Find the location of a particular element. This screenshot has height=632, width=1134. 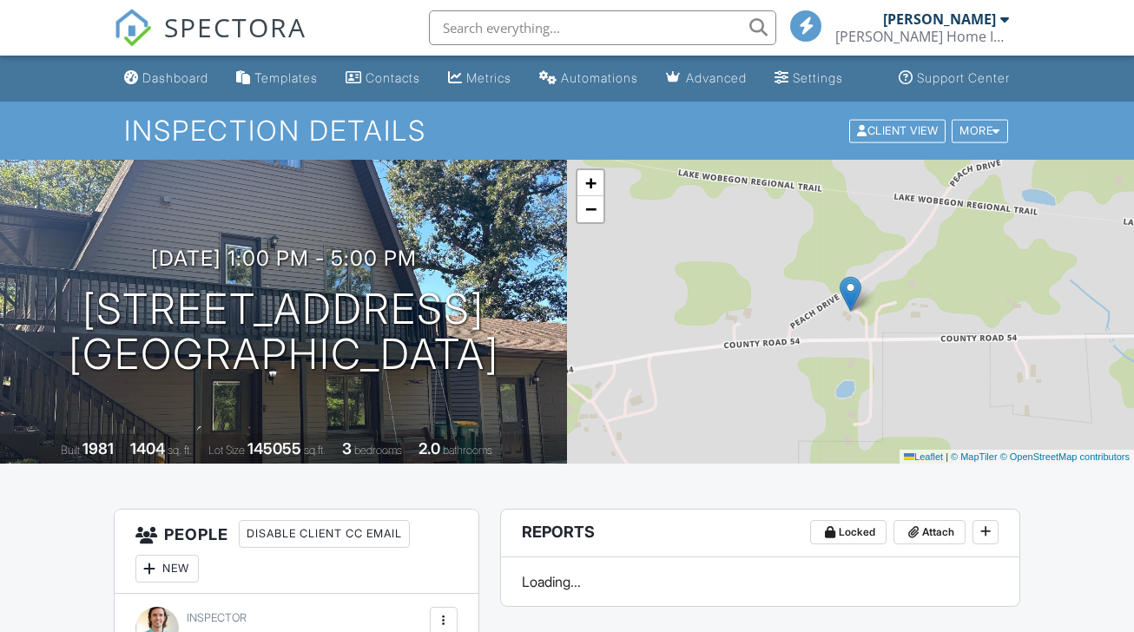

div: 1404 is located at coordinates (148, 448).